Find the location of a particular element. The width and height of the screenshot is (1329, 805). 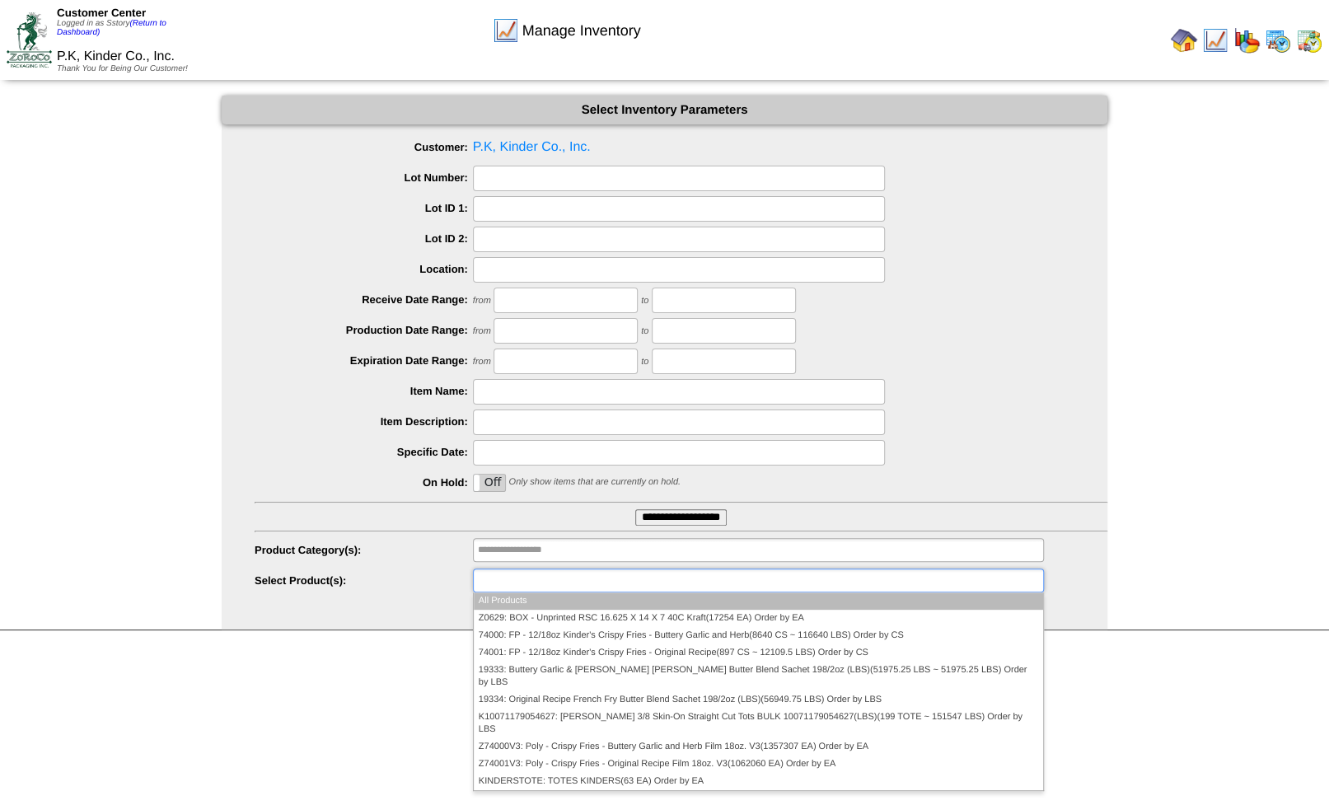

label: Location: is located at coordinates (363, 269).